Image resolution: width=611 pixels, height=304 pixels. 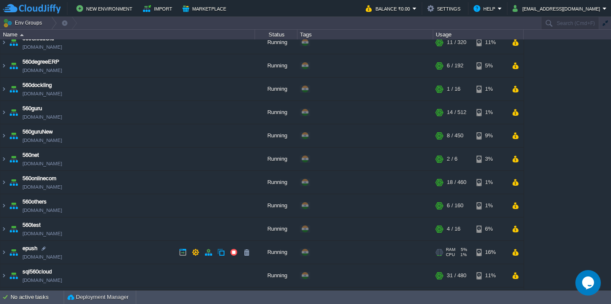 What do you see at coordinates (445, 8) in the screenshot?
I see `button: Settings` at bounding box center [445, 8].